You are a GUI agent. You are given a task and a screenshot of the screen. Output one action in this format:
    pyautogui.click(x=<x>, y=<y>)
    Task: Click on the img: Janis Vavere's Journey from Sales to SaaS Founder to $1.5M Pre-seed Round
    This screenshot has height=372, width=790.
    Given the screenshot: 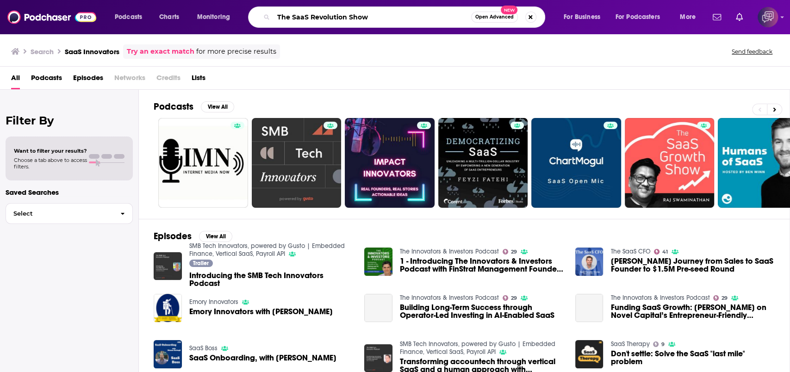 What is the action you would take?
    pyautogui.click(x=589, y=261)
    